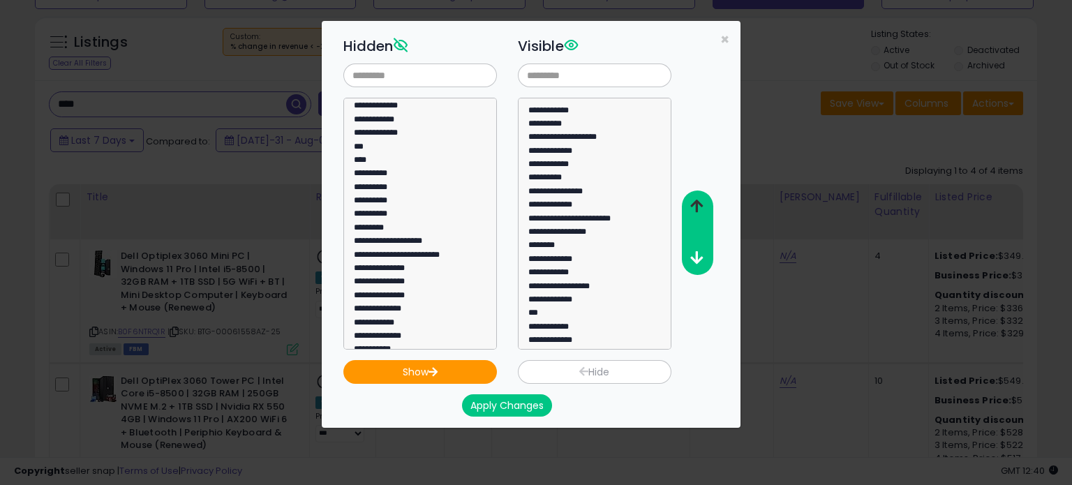  Describe the element at coordinates (594, 46) in the screenshot. I see `h3: Visible` at that location.